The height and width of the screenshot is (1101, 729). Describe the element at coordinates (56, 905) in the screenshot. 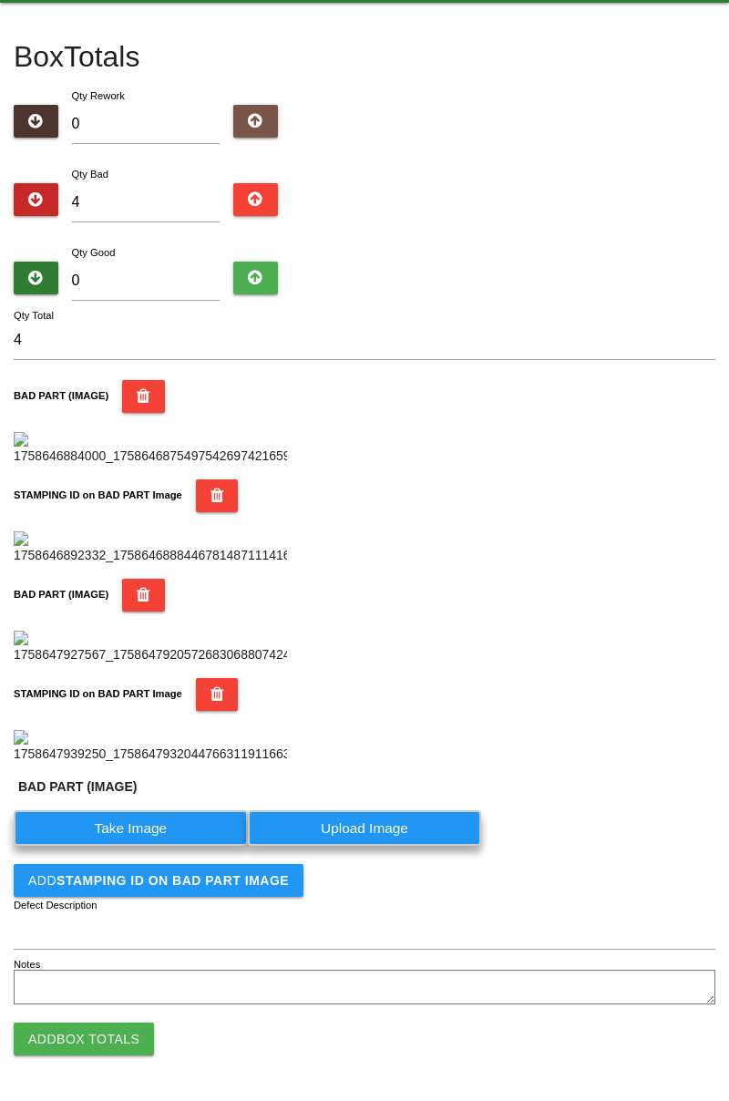

I see `label: Defect Description` at that location.